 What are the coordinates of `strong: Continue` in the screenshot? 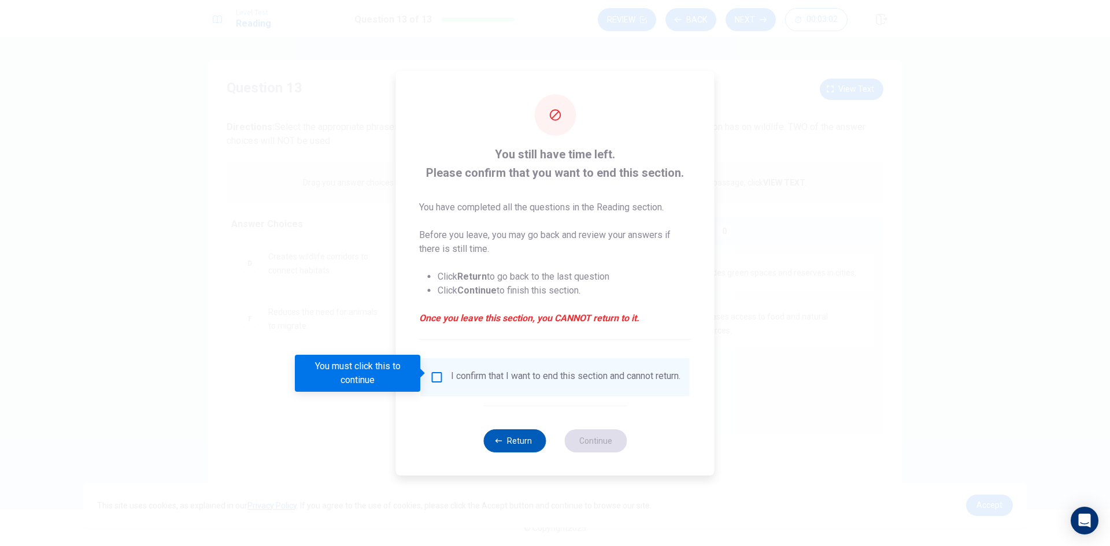 It's located at (477, 290).